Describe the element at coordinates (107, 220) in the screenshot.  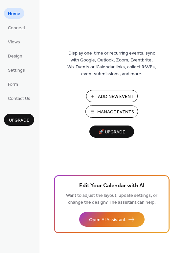
I see `span: Open AI Assistant` at that location.